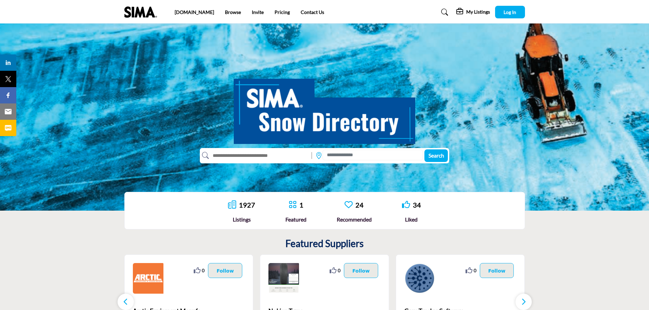  Describe the element at coordinates (436, 155) in the screenshot. I see `span: Search` at that location.